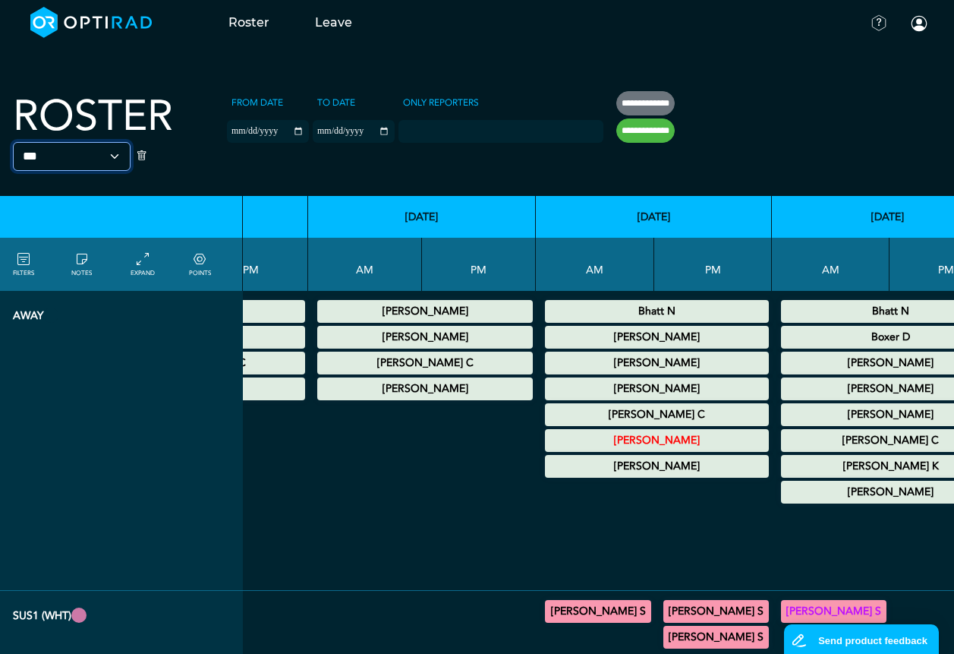 The image size is (954, 654). Describe the element at coordinates (716, 637) in the screenshot. I see `div: US Breast 15:00 - 16:00` at that location.